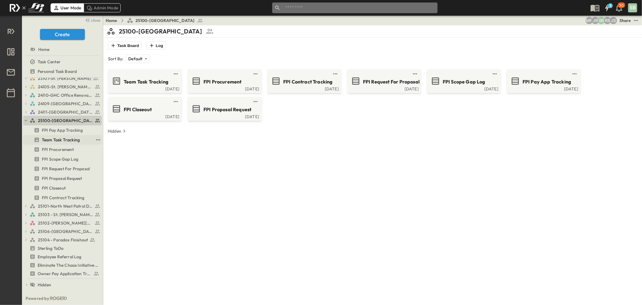  What do you see at coordinates (62, 273) in the screenshot?
I see `div: Owner Pay Application Trackingtest` at bounding box center [62, 273].